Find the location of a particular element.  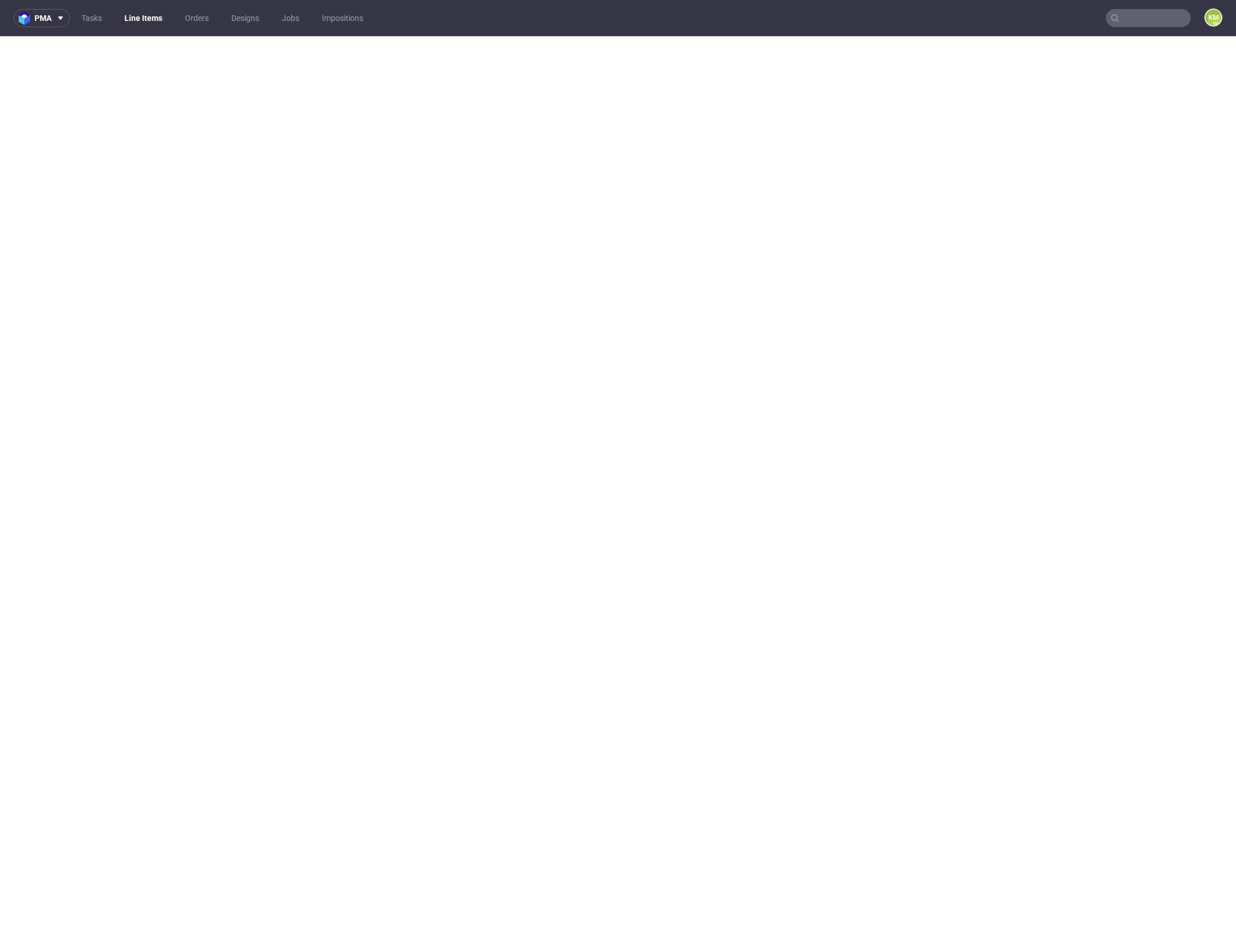

a: Line Items is located at coordinates (143, 18).